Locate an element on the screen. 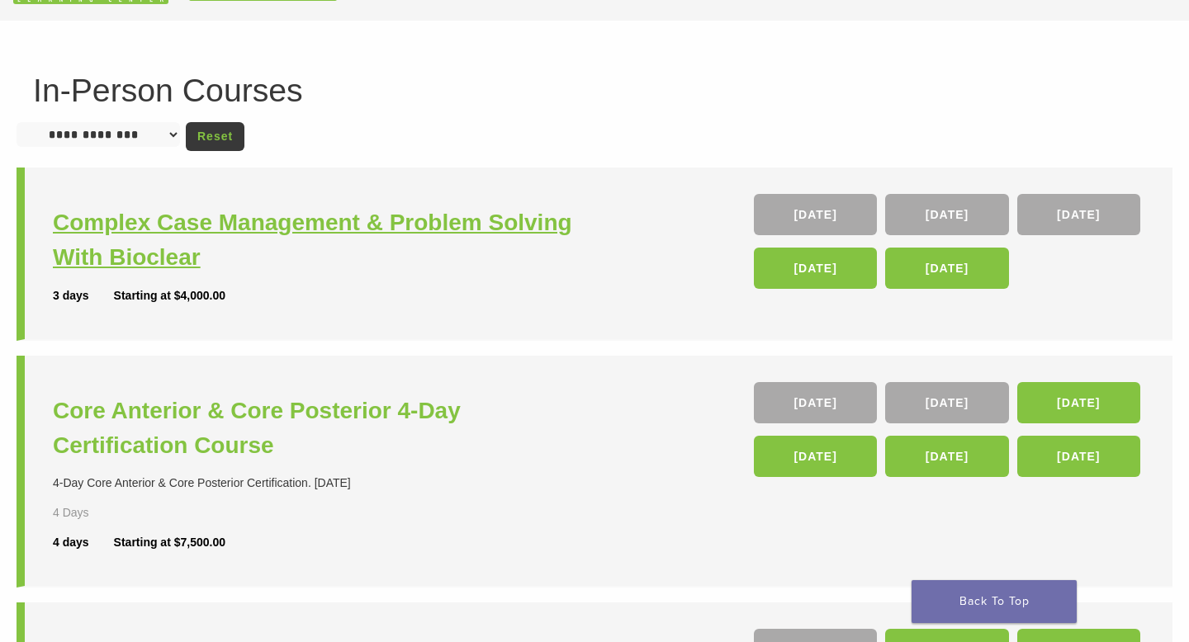 The image size is (1189, 642). a: Back To Top is located at coordinates (994, 602).